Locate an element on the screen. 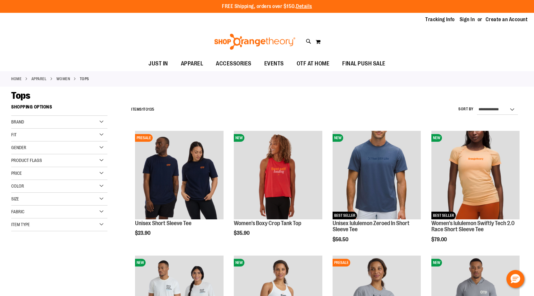 The width and height of the screenshot is (534, 296). span: EVENTS is located at coordinates (274, 64).